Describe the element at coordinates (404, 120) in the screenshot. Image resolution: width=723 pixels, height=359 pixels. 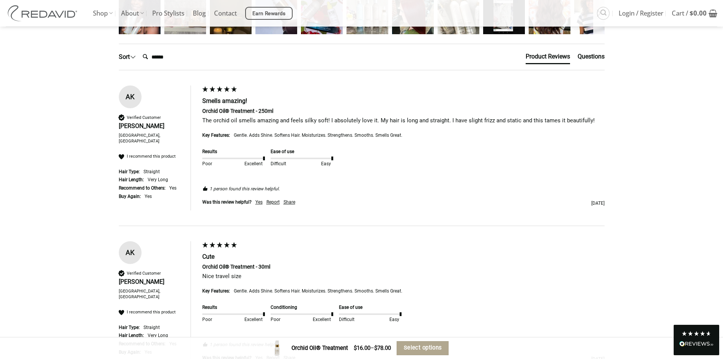
I see `div: The orchid oil smells amazing and feels silky soft! I absolutely love it. My hair is long and str...` at that location.